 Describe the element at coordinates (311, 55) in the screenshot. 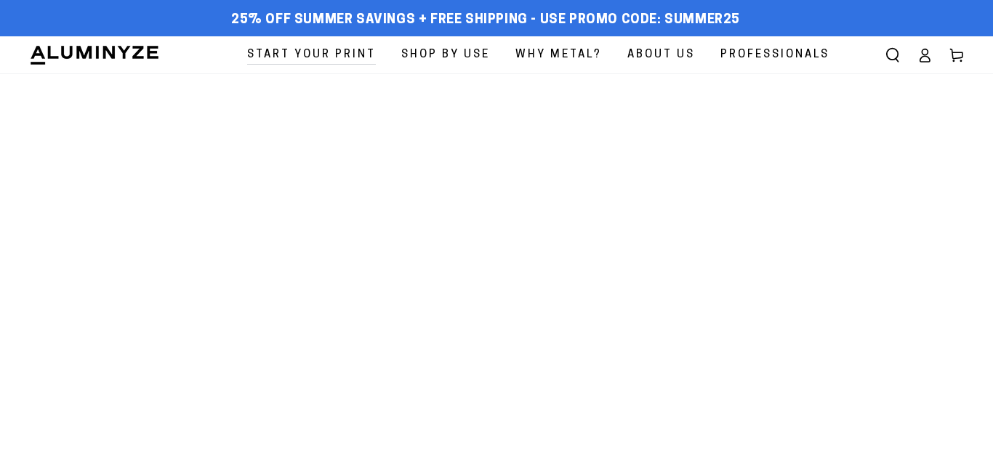

I see `span: Start Your Print` at that location.